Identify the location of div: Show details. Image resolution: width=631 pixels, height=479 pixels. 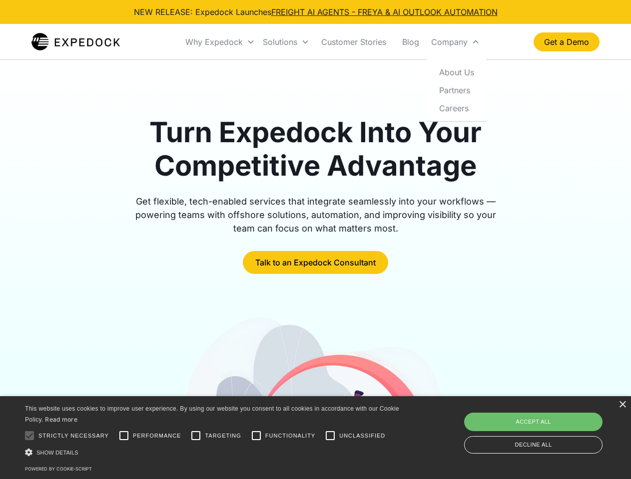
(214, 452).